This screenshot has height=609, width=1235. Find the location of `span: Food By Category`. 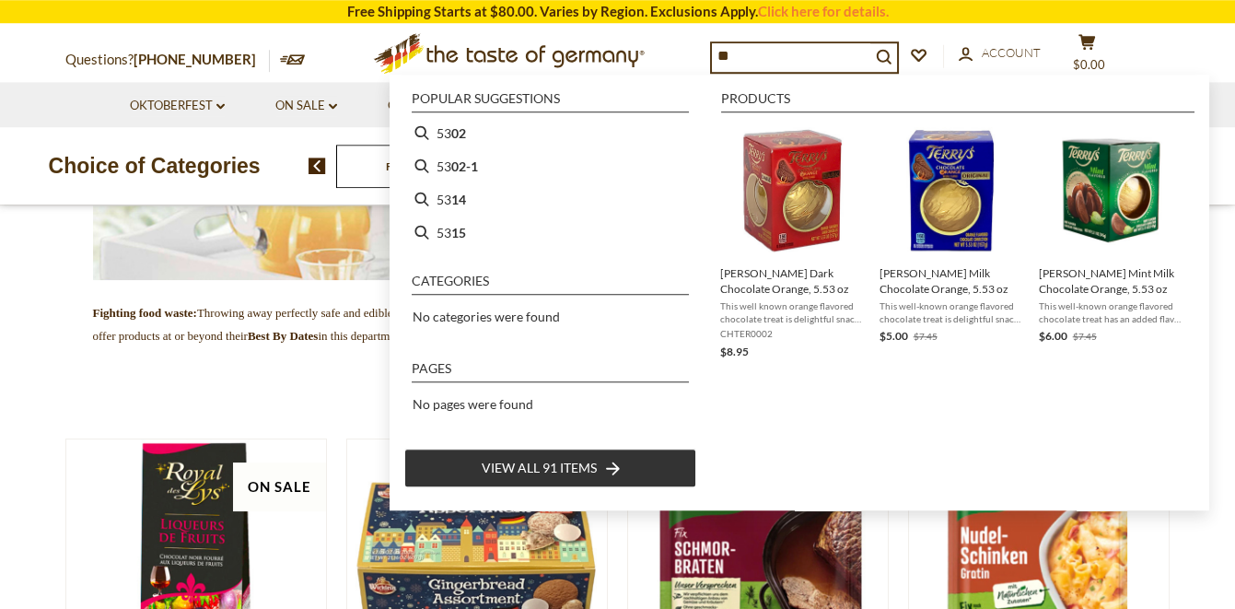

span: Food By Category is located at coordinates (429, 166).